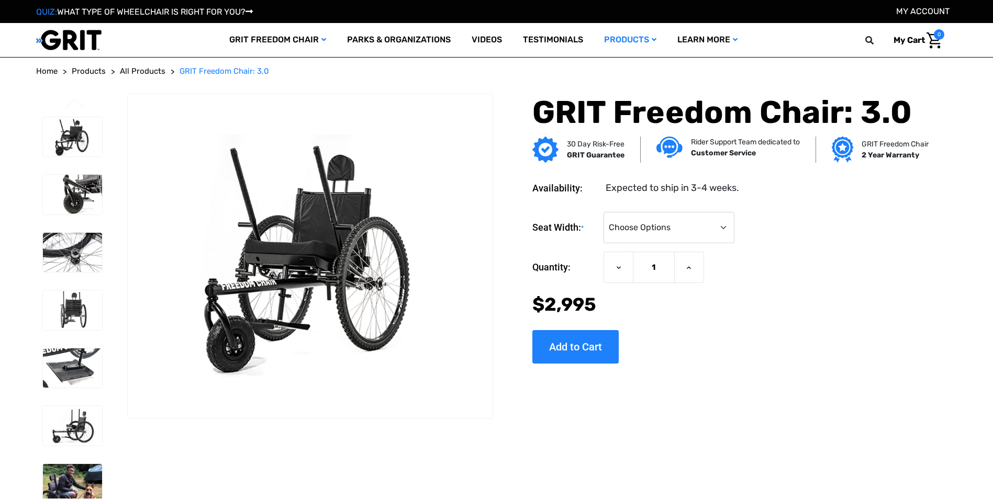  Describe the element at coordinates (575, 347) in the screenshot. I see `input: Add to Cart` at that location.